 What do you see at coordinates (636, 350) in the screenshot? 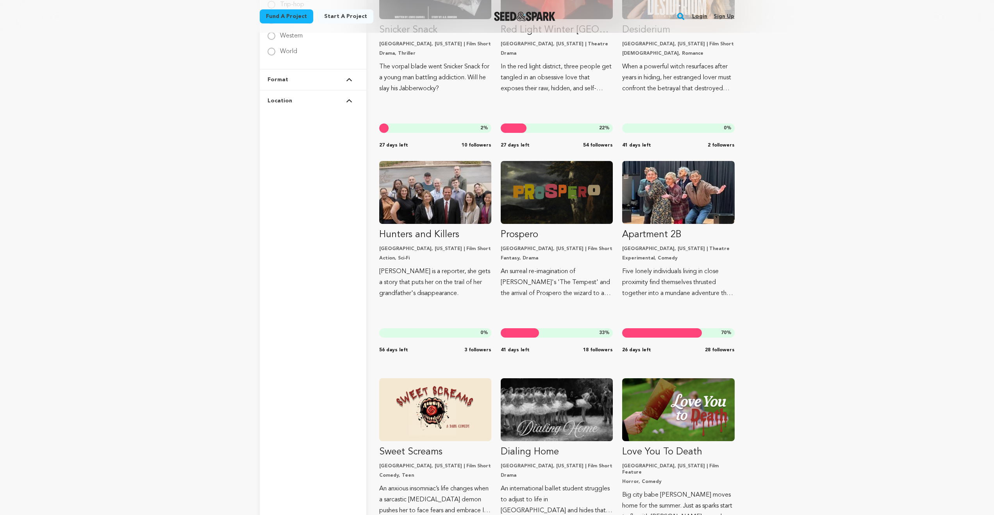
I see `span: 26 days left` at bounding box center [636, 350].